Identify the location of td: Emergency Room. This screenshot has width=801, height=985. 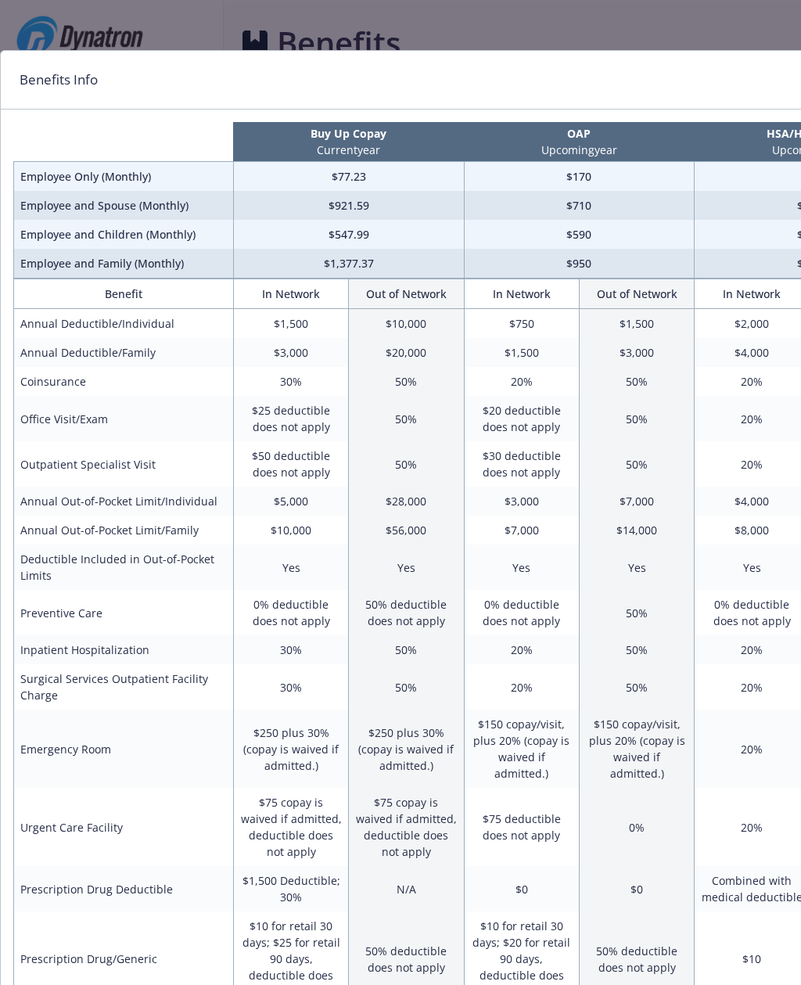
(124, 748).